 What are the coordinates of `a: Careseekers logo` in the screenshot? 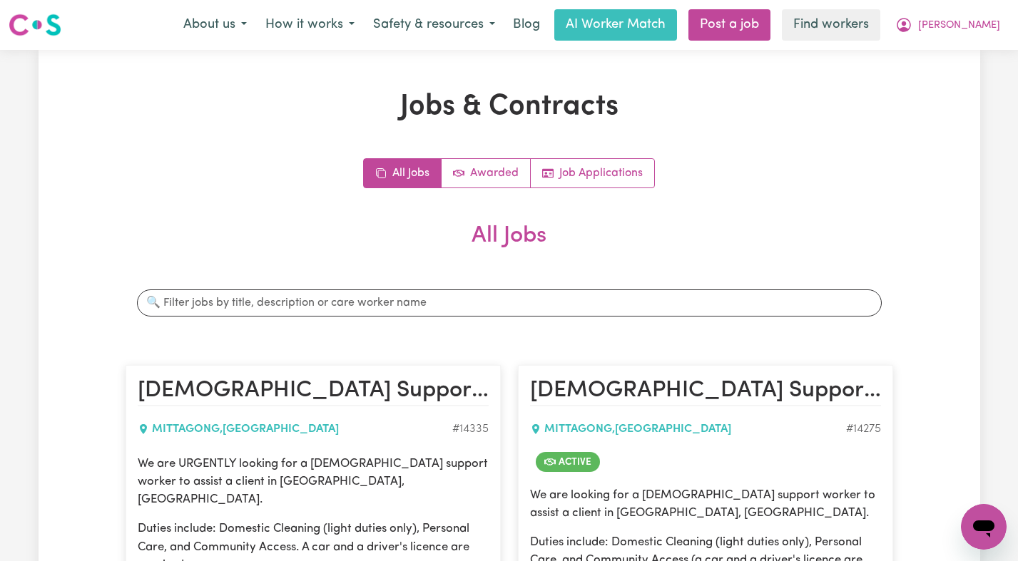 It's located at (35, 25).